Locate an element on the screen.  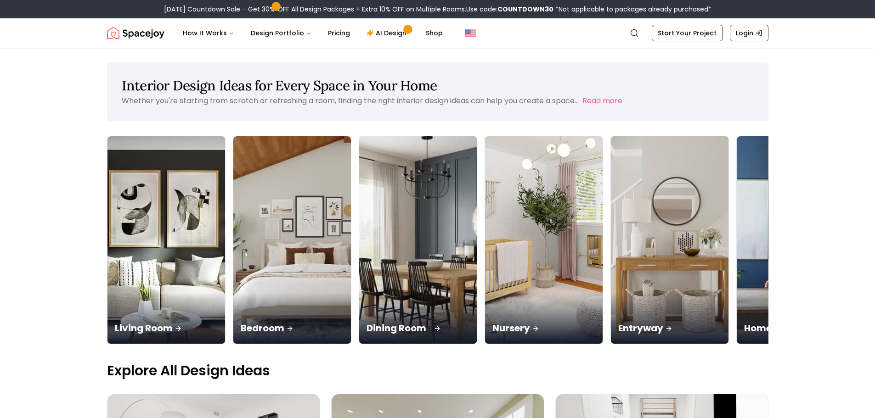
a: AI Design is located at coordinates (388, 33).